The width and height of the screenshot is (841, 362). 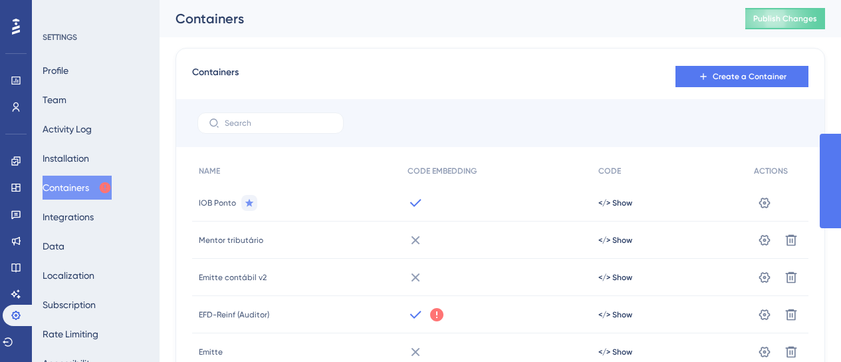 I want to click on span: ACTIONS, so click(x=771, y=171).